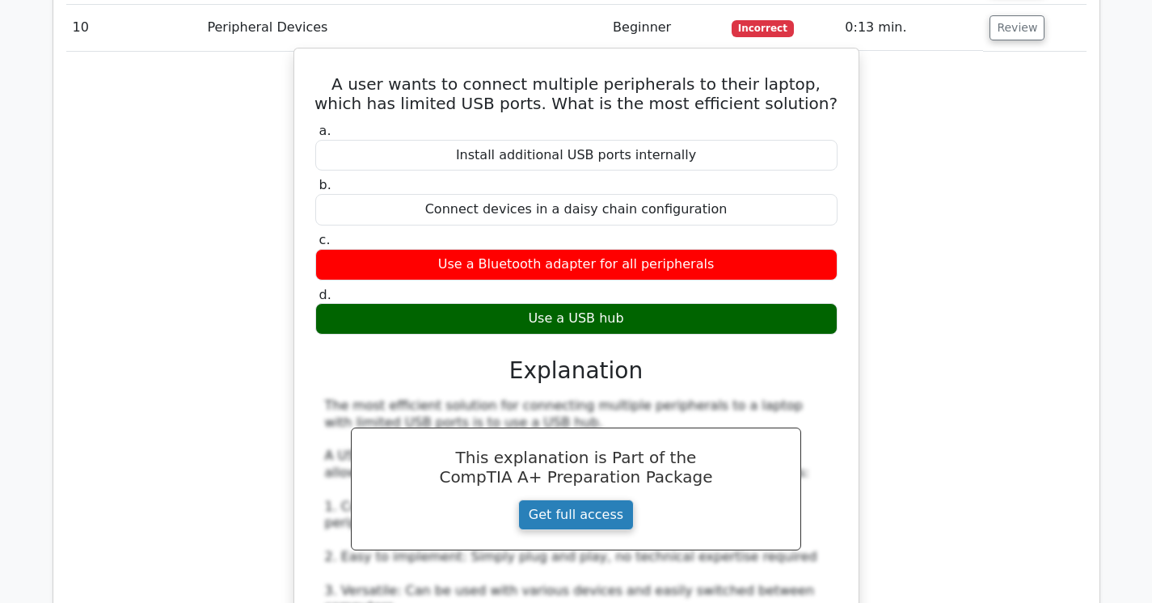 The height and width of the screenshot is (603, 1152). I want to click on div: Use a USB hub, so click(576, 319).